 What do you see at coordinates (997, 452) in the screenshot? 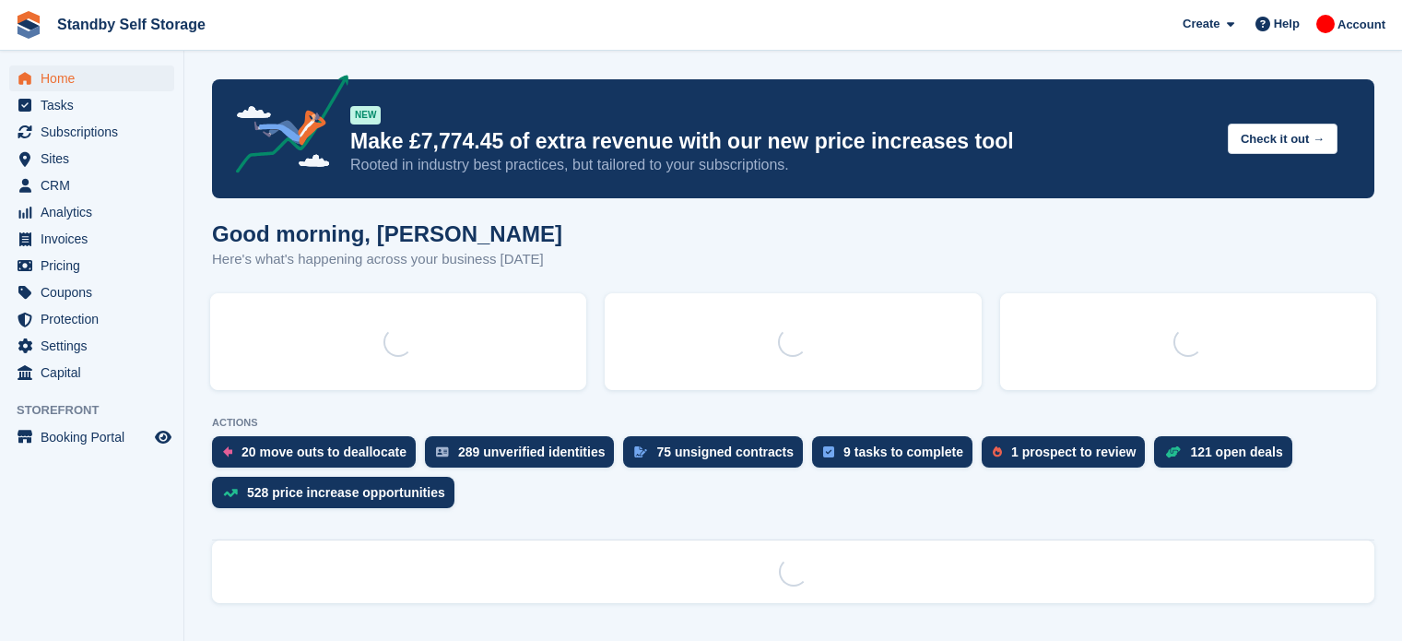
I see `img: prospect-51fa495bee0391a8d652442698ab0144808aea92771e9ea1ae160a38d050c398.svg` at bounding box center [997, 452].